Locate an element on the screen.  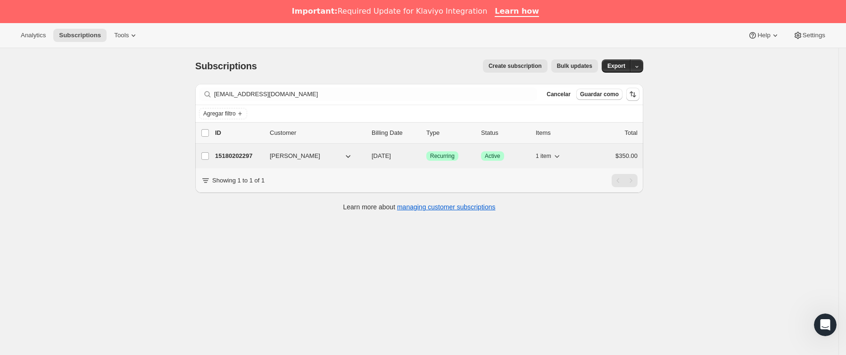
div: Type is located at coordinates (450, 133).